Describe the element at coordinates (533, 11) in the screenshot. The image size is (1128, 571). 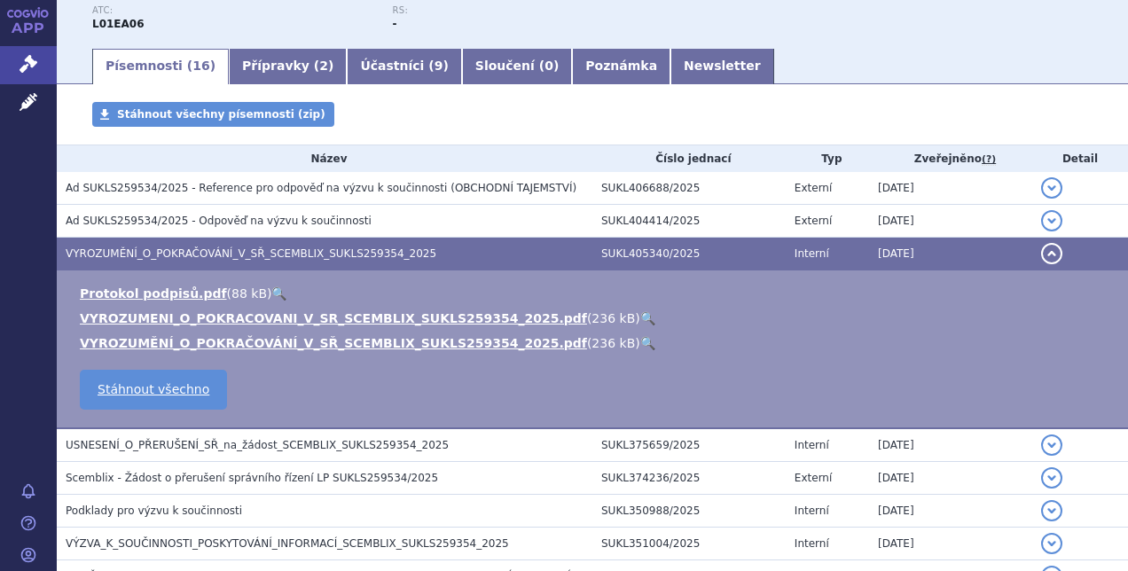
I see `p: RS:` at that location.